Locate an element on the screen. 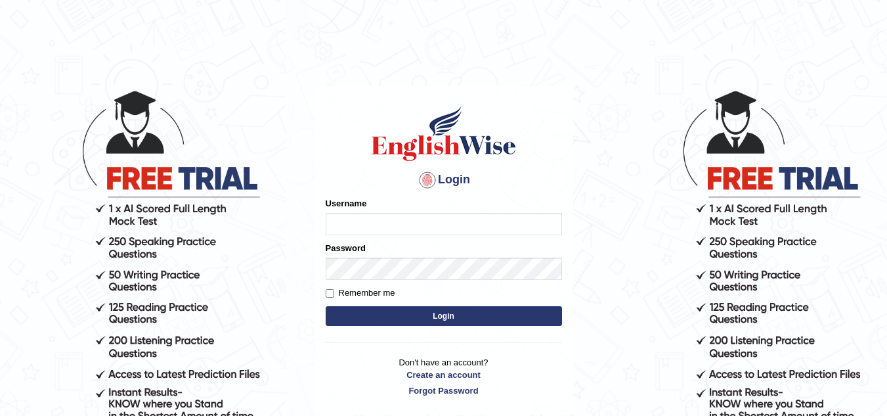 This screenshot has height=416, width=887. h4: Login is located at coordinates (444, 180).